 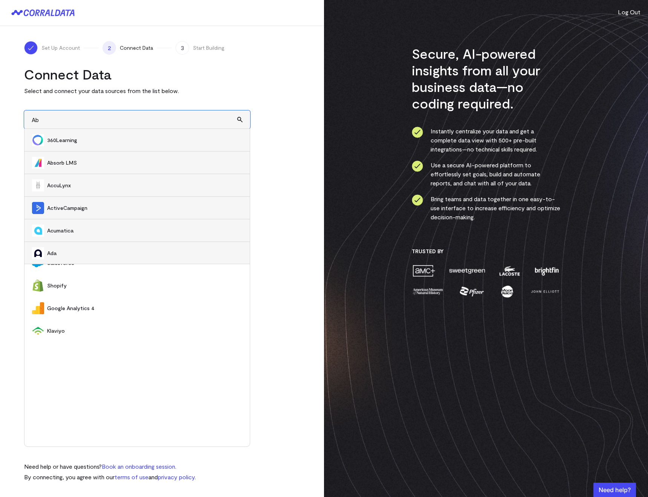 I want to click on li: Instantly centralize your data and get a complete data view with 500+ pre-built integrations—no t..., so click(x=486, y=140).